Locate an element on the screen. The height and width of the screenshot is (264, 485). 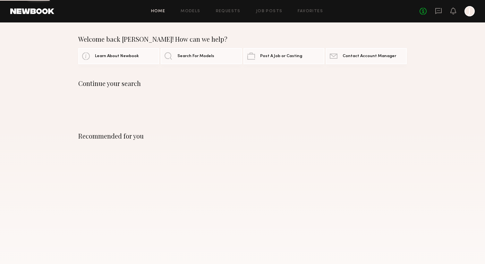
a: Learn About Newbook is located at coordinates (119, 56).